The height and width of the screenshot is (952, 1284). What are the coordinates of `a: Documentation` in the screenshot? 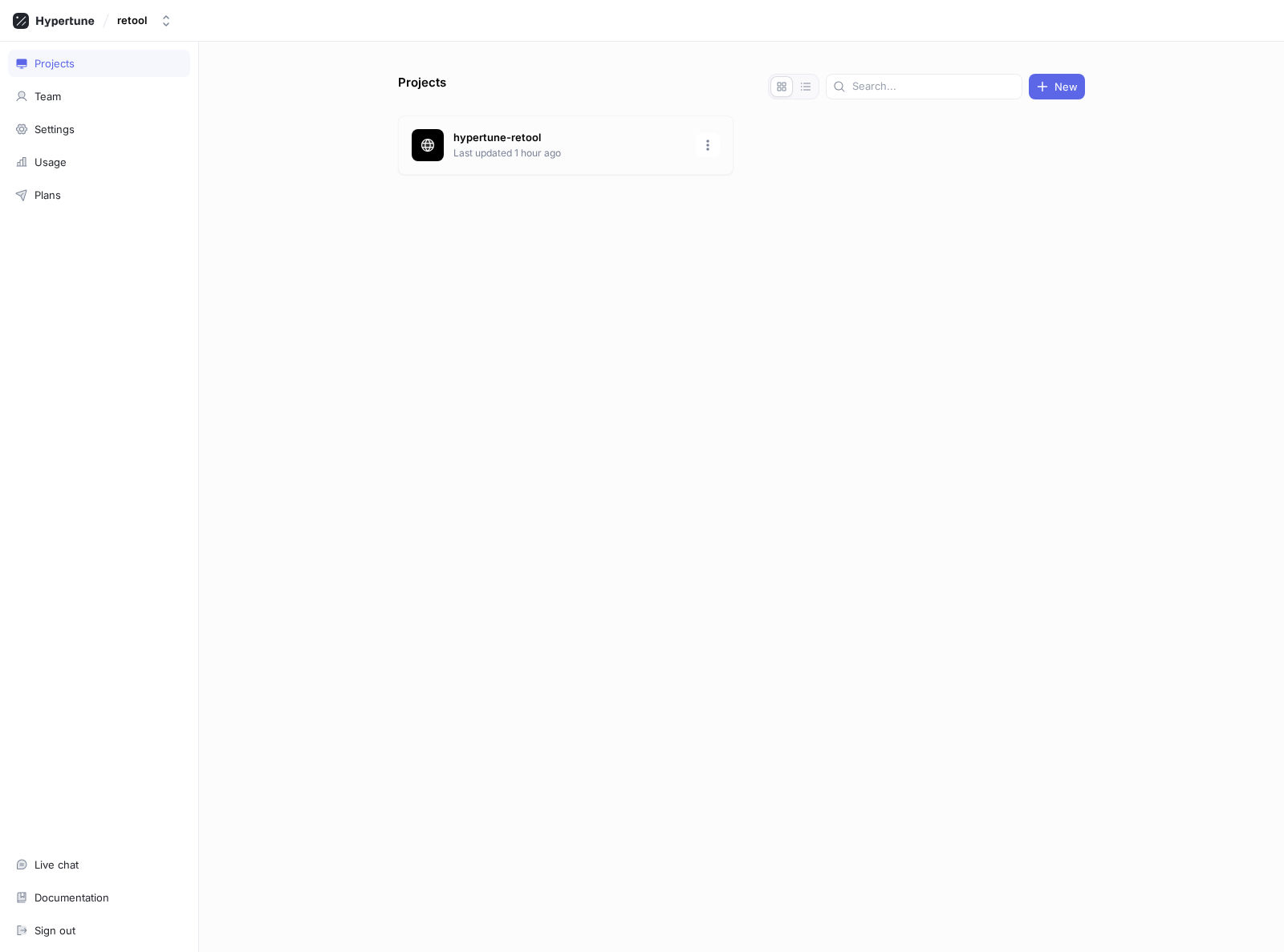 It's located at (99, 898).